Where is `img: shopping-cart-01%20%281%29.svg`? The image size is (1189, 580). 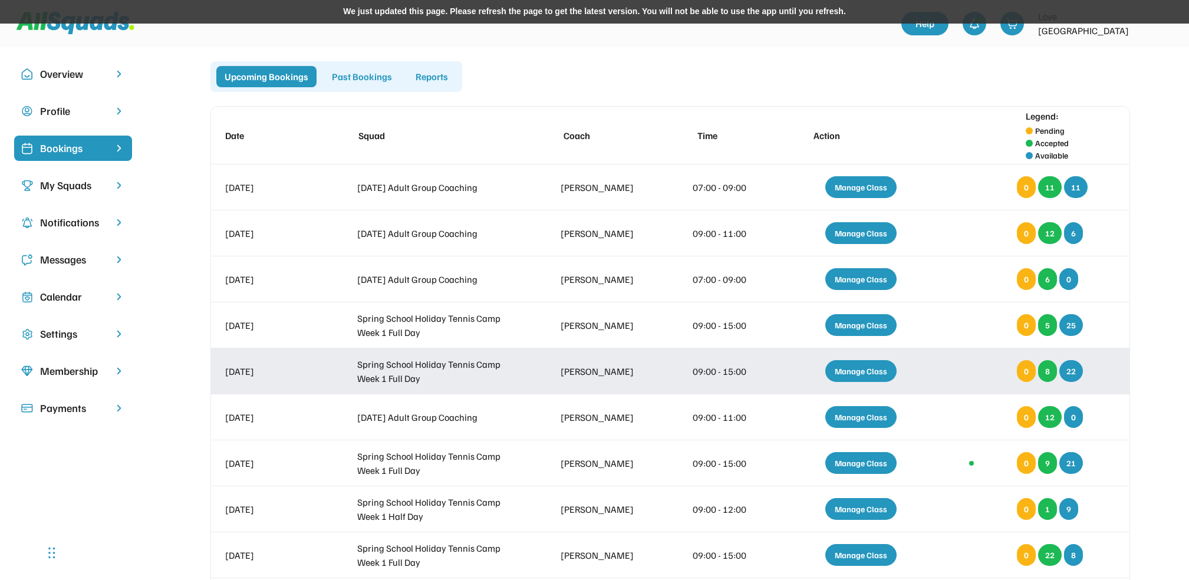 img: shopping-cart-01%20%281%29.svg is located at coordinates (1012, 24).